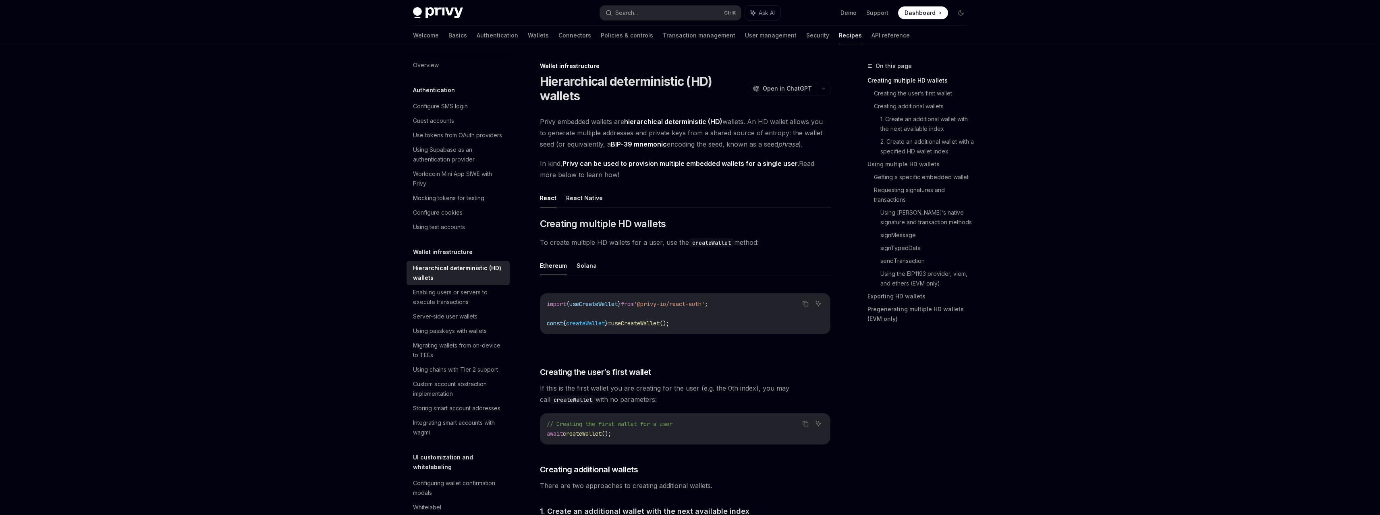 This screenshot has height=515, width=1380. I want to click on a: Security, so click(818, 35).